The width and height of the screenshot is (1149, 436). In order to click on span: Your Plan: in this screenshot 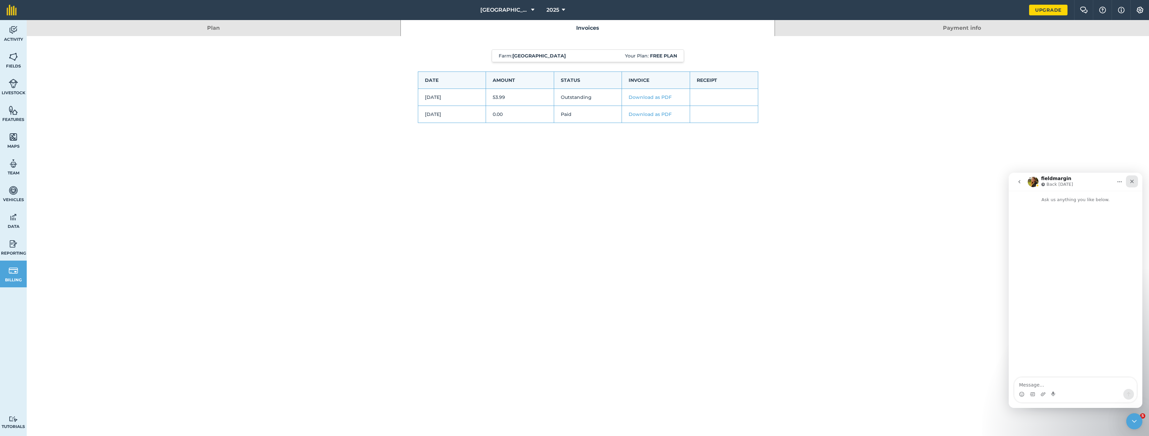, I will do `click(651, 56)`.